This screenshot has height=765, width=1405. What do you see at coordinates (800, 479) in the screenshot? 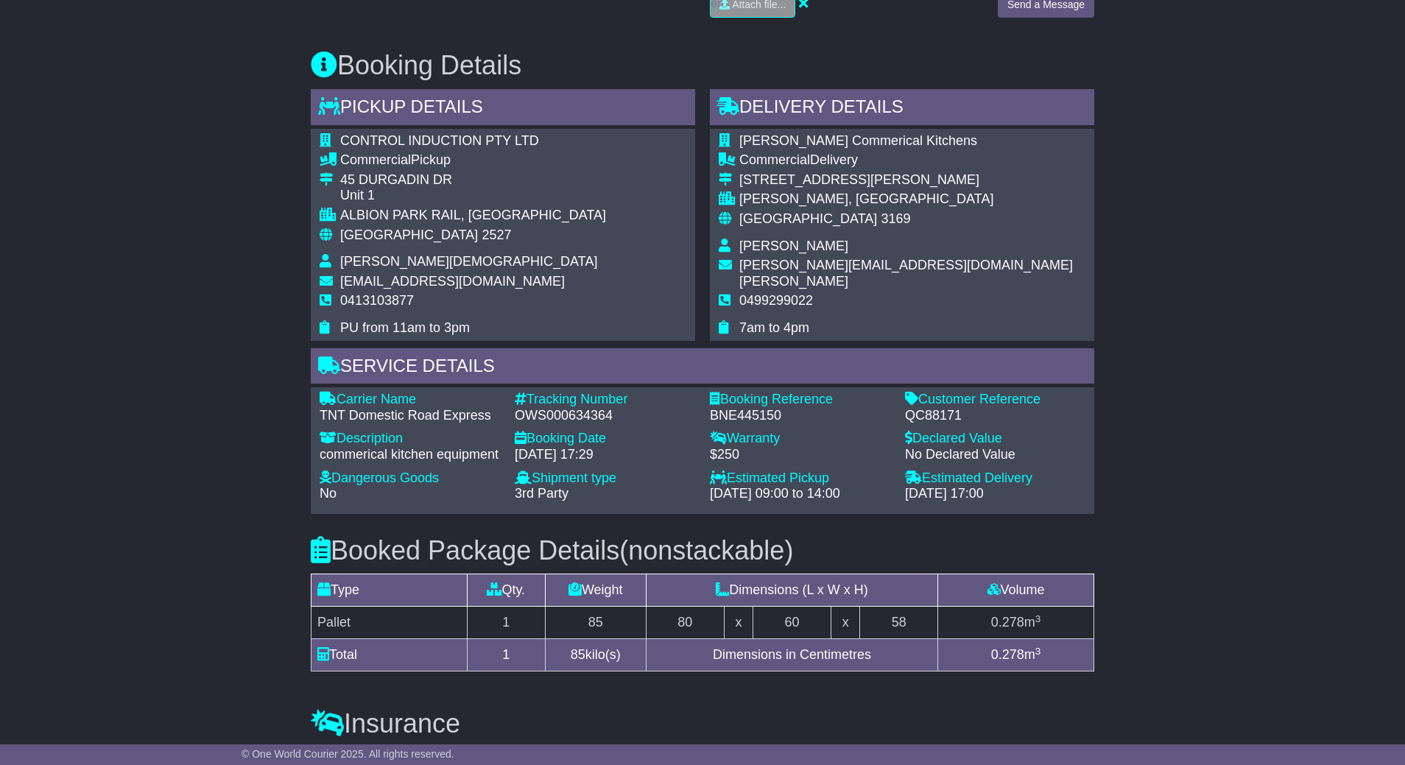
I see `div: Estimated Pickup` at bounding box center [800, 479].